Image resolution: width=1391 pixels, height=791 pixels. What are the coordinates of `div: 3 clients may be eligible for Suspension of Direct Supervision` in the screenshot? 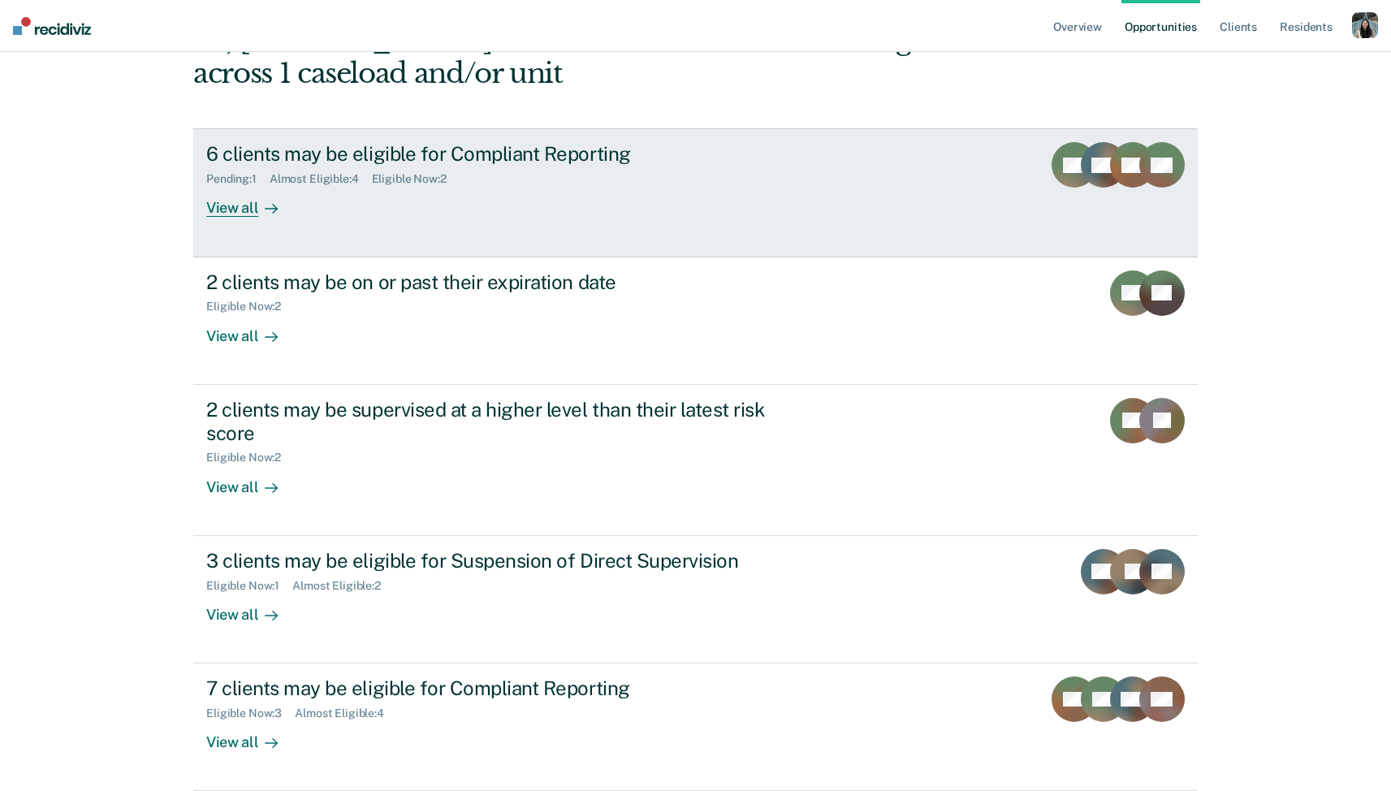 It's located at (491, 560).